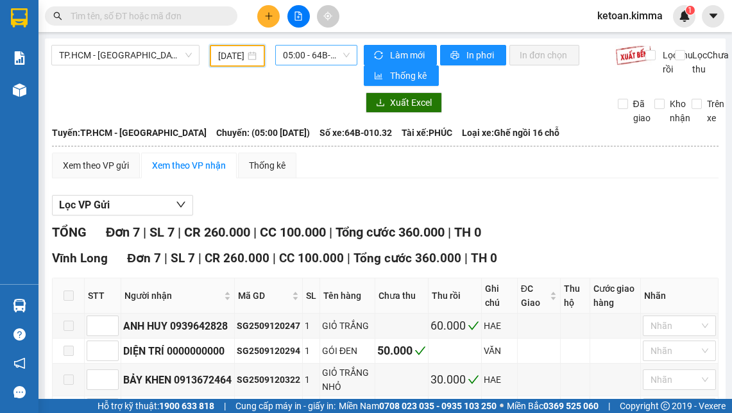  Describe the element at coordinates (402, 296) in the screenshot. I see `th: Chưa thu` at that location.